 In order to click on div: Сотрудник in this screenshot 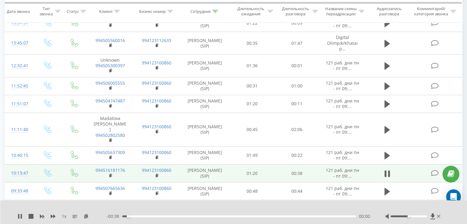, I will do `click(201, 11)`.